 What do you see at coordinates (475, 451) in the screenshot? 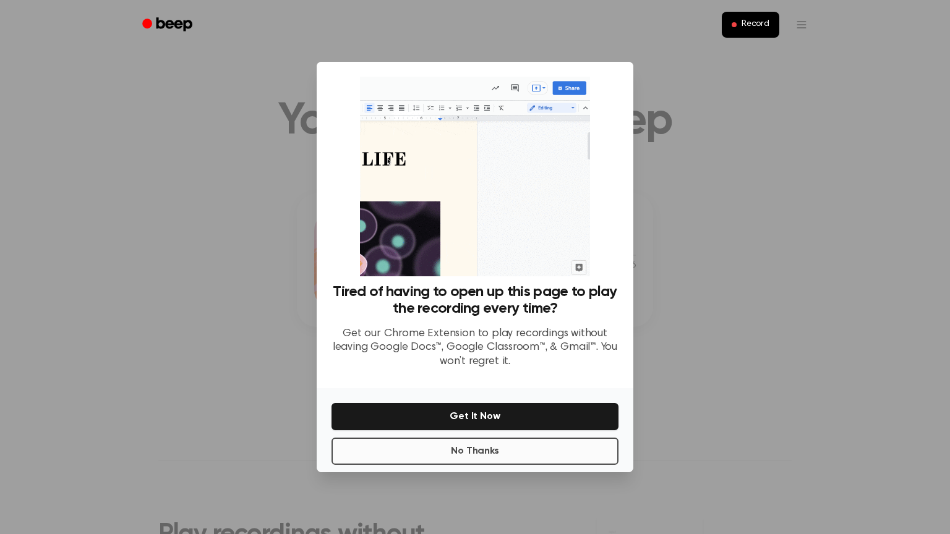
I see `button: No Thanks` at bounding box center [475, 451].